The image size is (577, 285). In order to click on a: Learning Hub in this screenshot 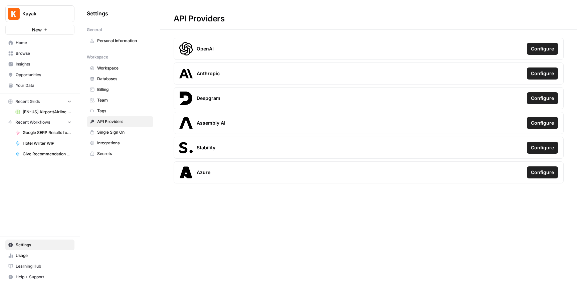, I will do `click(40, 266)`.